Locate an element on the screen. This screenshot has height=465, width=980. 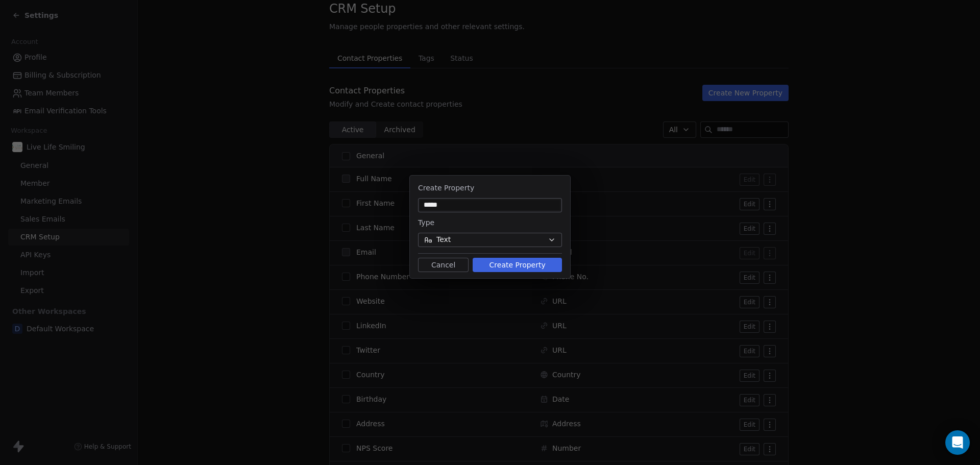
button: Cancel is located at coordinates (443, 265).